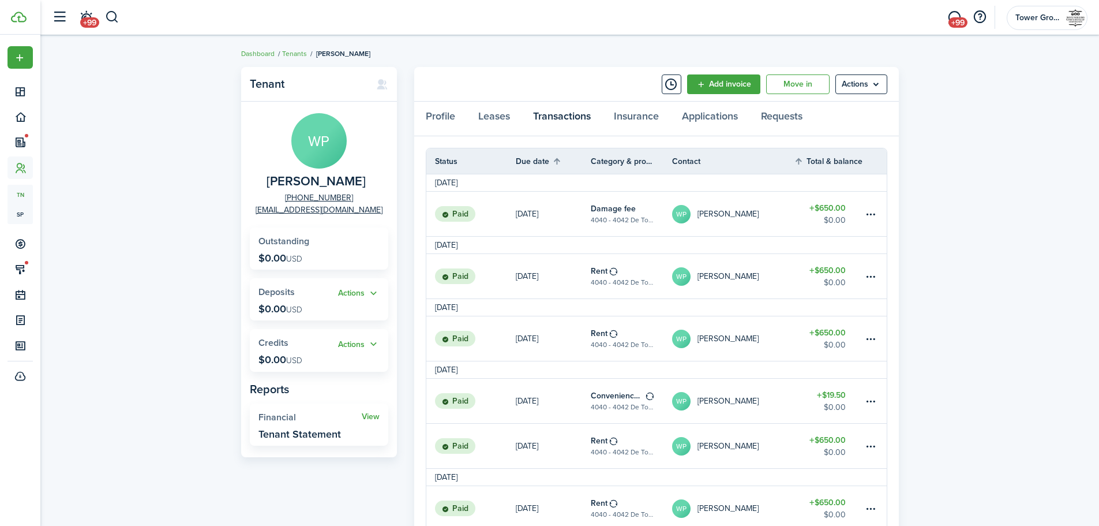  I want to click on img: Tower Grove Community Development Corporation, so click(1075, 18).